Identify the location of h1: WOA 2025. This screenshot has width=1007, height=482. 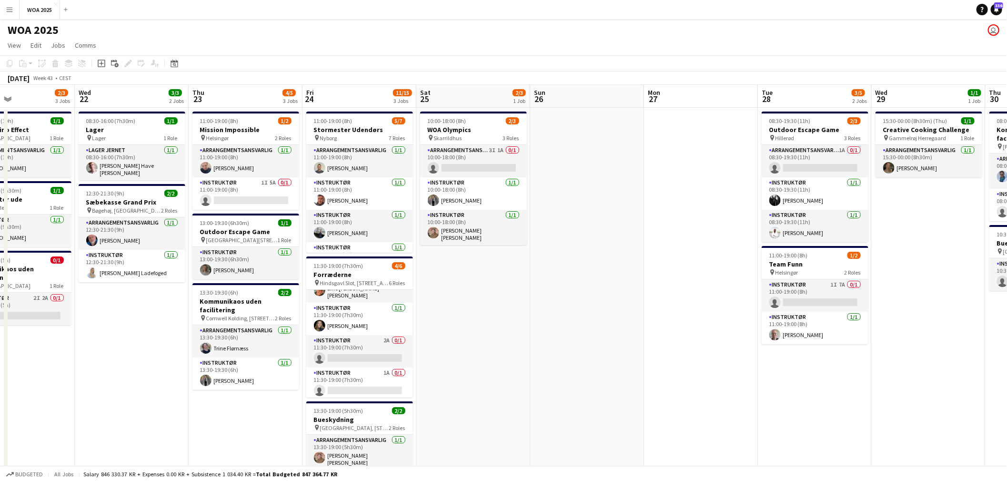
(33, 30).